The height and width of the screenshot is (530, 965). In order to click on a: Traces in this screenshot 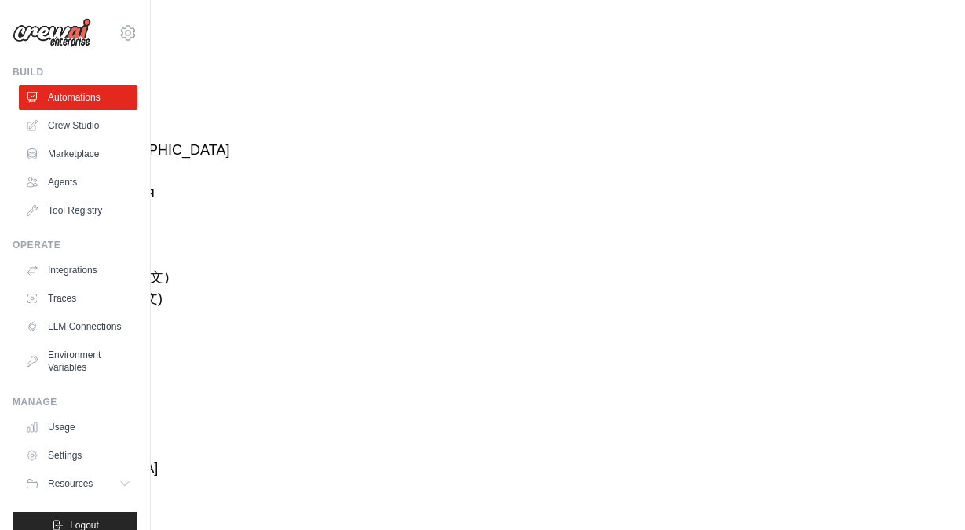, I will do `click(78, 299)`.